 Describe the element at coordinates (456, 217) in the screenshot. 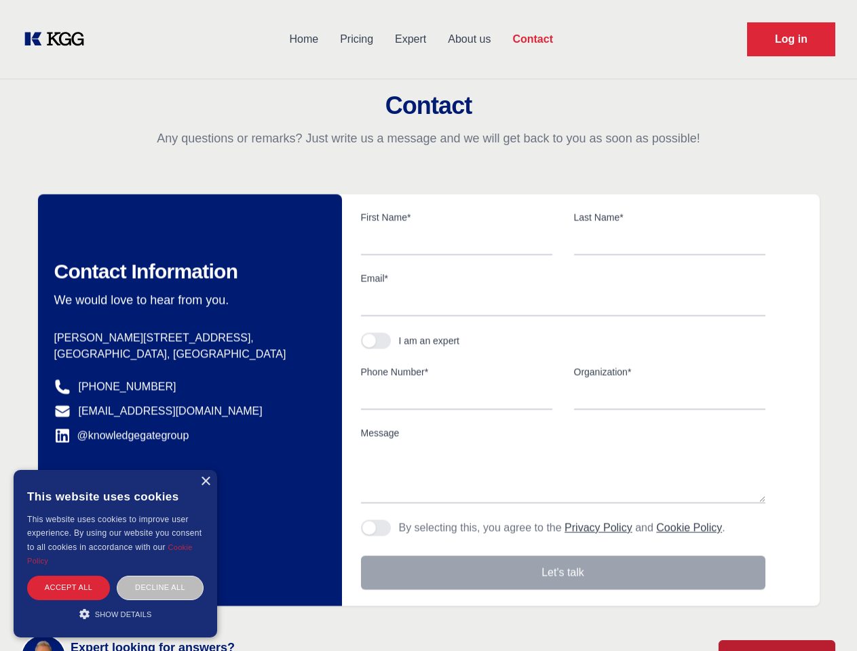

I see `label: First Name*` at that location.